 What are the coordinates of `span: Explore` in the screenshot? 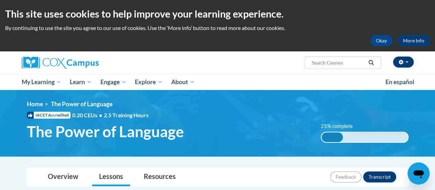 It's located at (149, 82).